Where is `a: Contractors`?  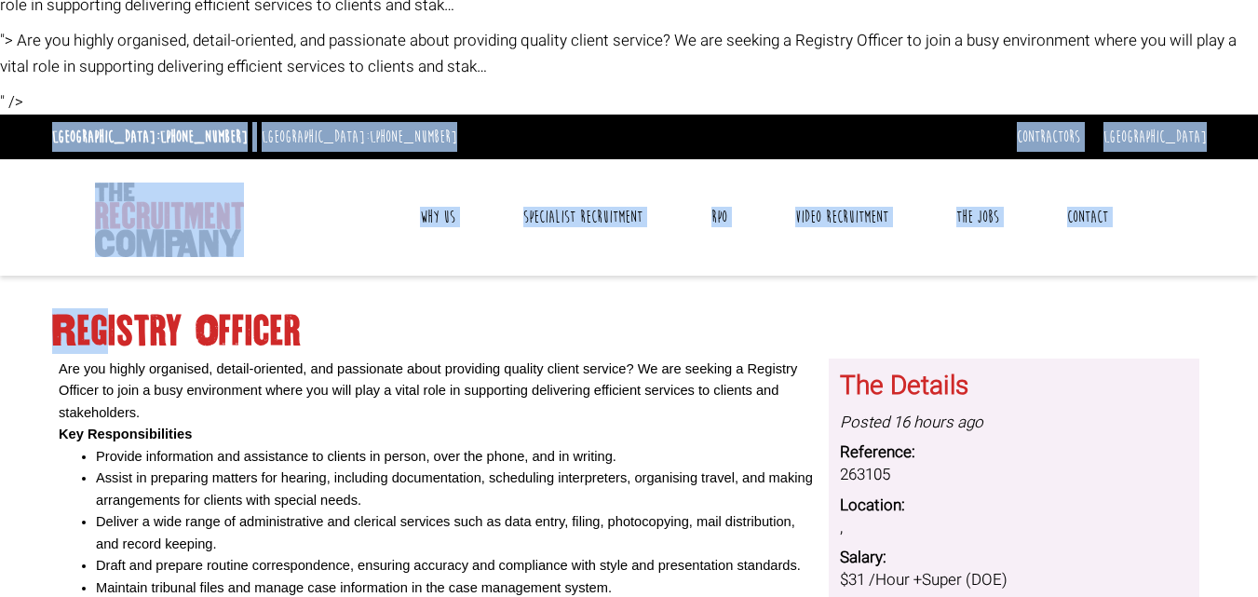 a: Contractors is located at coordinates (1048, 137).